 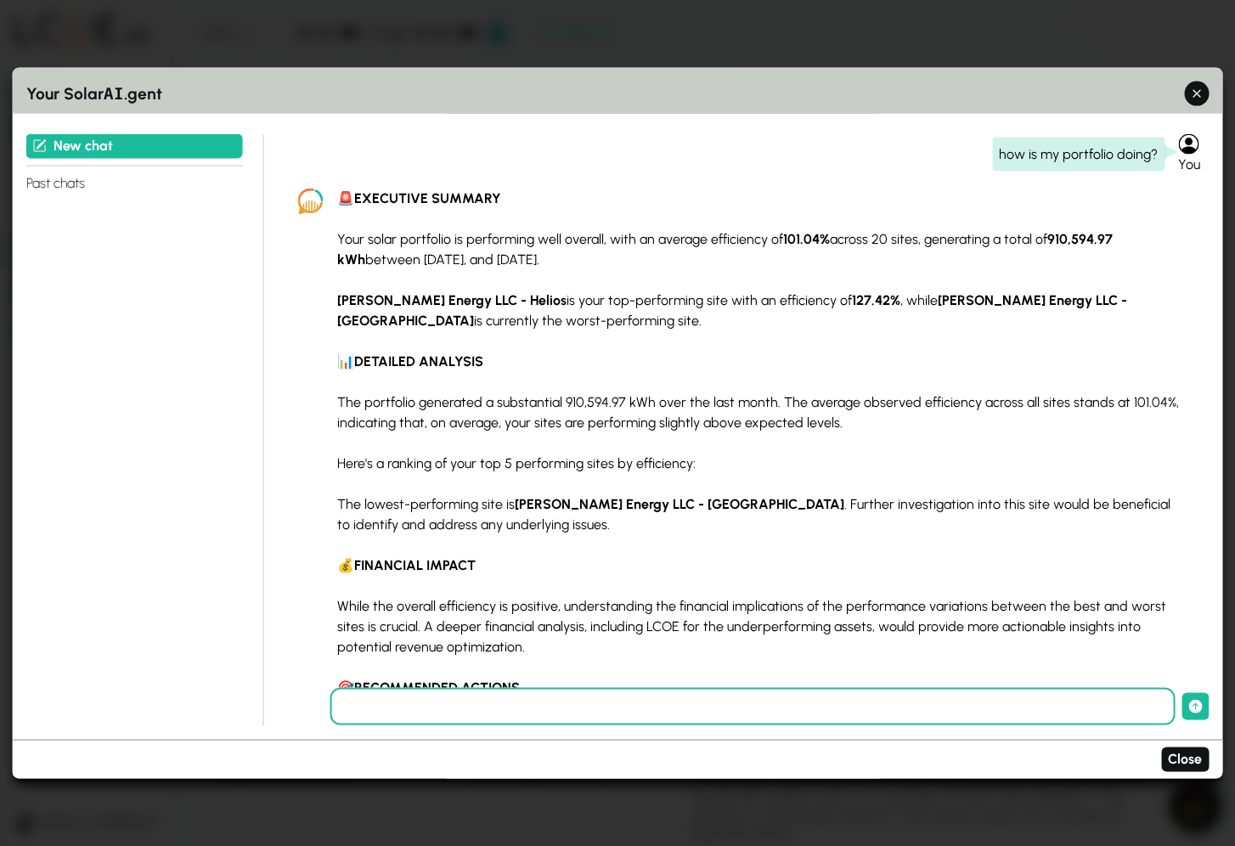 I want to click on p: While the overall efficiency is positive, understanding the financial implications of the perform..., so click(x=760, y=626).